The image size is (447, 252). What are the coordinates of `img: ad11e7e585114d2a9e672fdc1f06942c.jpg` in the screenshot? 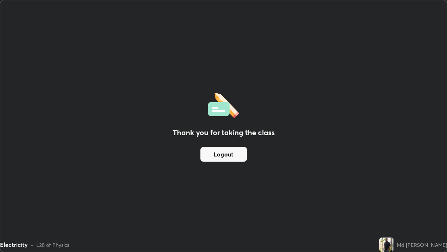 It's located at (387, 244).